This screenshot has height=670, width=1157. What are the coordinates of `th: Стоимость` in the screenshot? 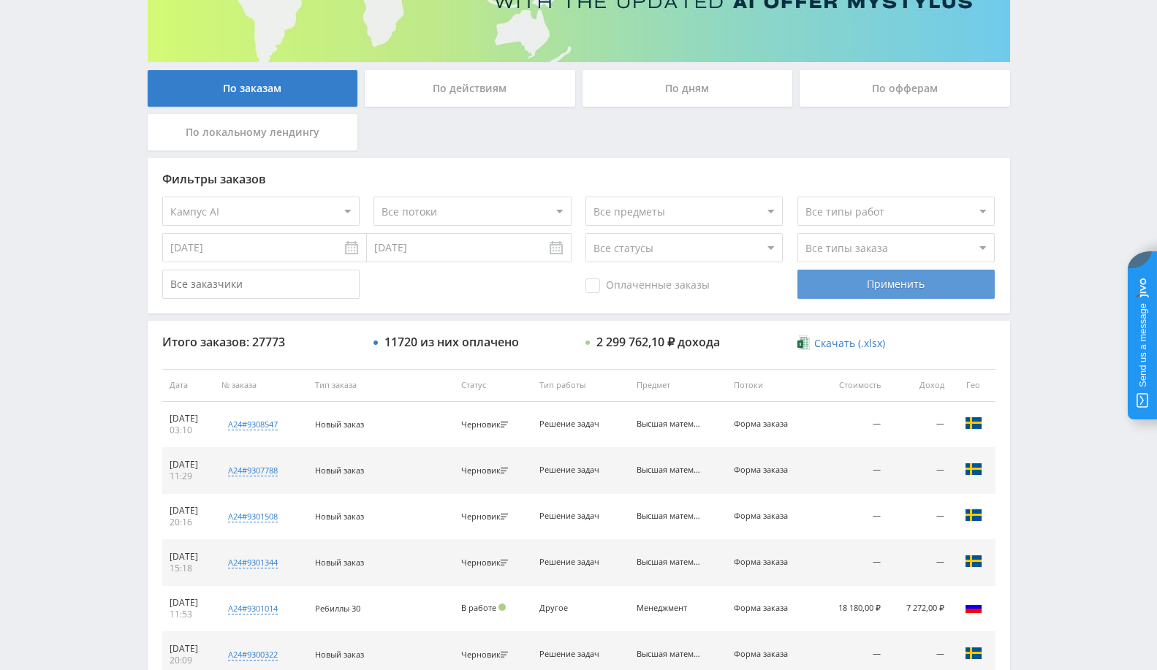 It's located at (853, 385).